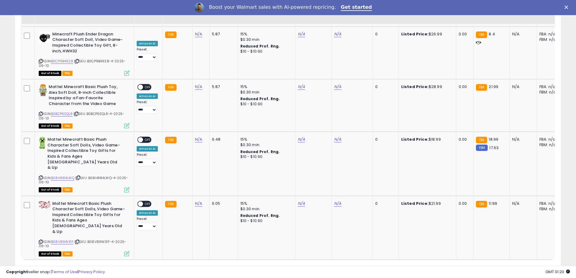 The width and height of the screenshot is (576, 278). What do you see at coordinates (81, 116) in the screenshot?
I see `span: | SKU: B0BCP6SQLR-4-2025-06-10` at bounding box center [81, 116].